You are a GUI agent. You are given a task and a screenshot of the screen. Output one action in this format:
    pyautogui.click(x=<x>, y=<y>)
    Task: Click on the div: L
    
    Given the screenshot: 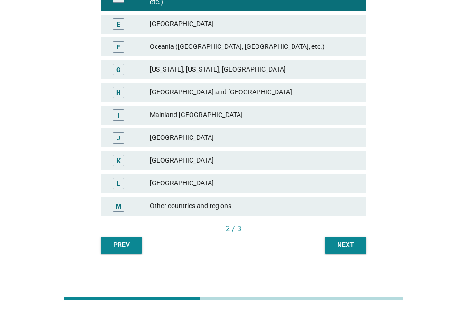 What is the action you would take?
    pyautogui.click(x=118, y=183)
    